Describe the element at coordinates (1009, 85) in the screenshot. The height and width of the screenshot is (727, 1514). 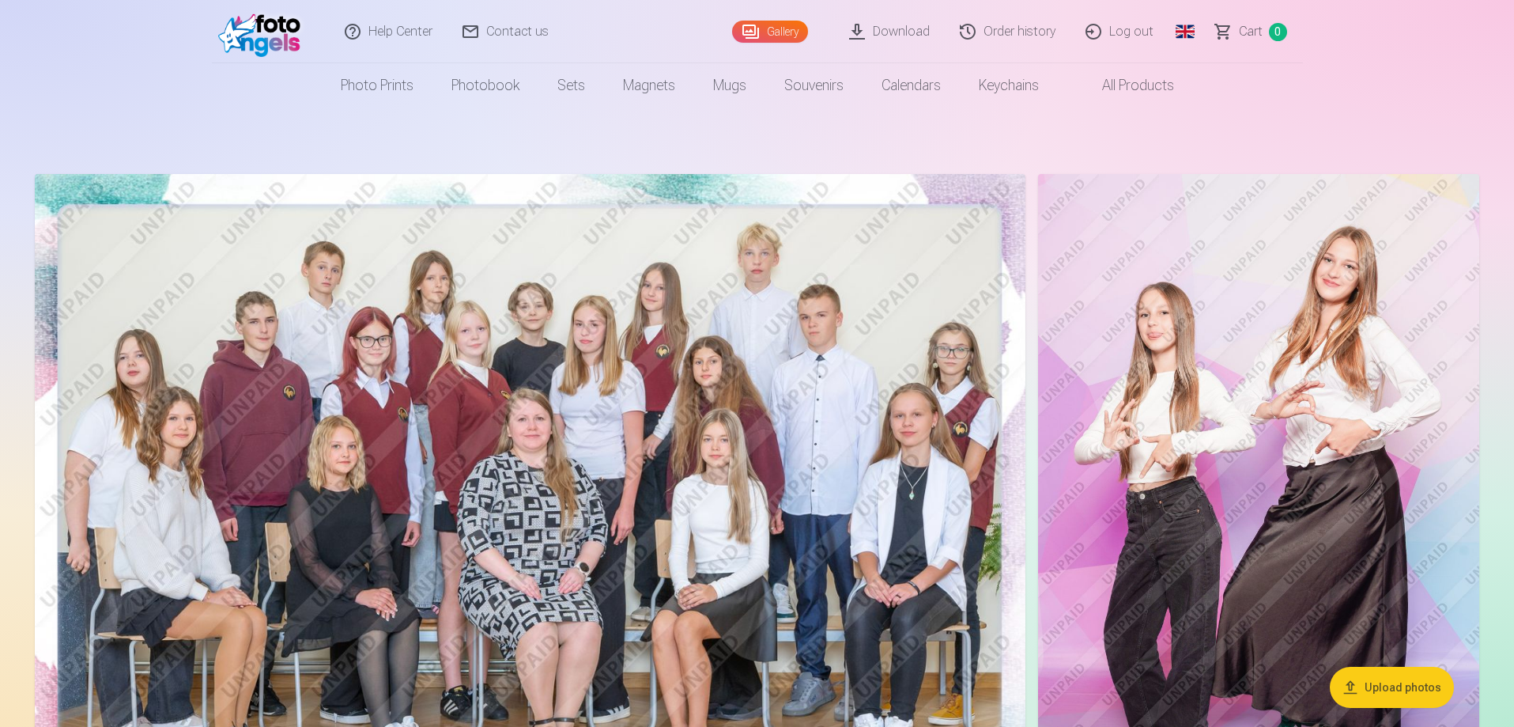
I see `a: Keychains` at that location.